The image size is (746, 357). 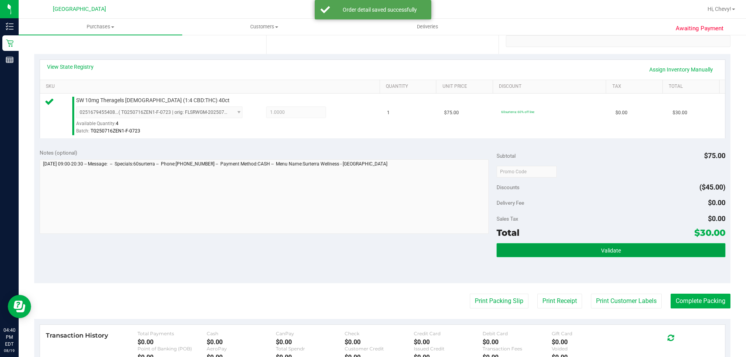 I want to click on a: SKU, so click(x=211, y=87).